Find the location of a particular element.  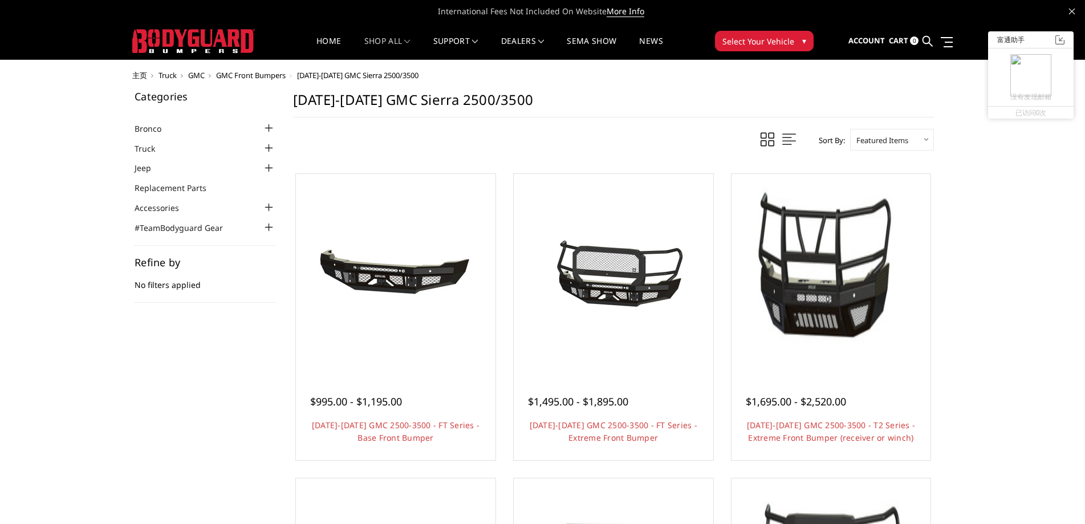

a: Dealers is located at coordinates (523, 48).